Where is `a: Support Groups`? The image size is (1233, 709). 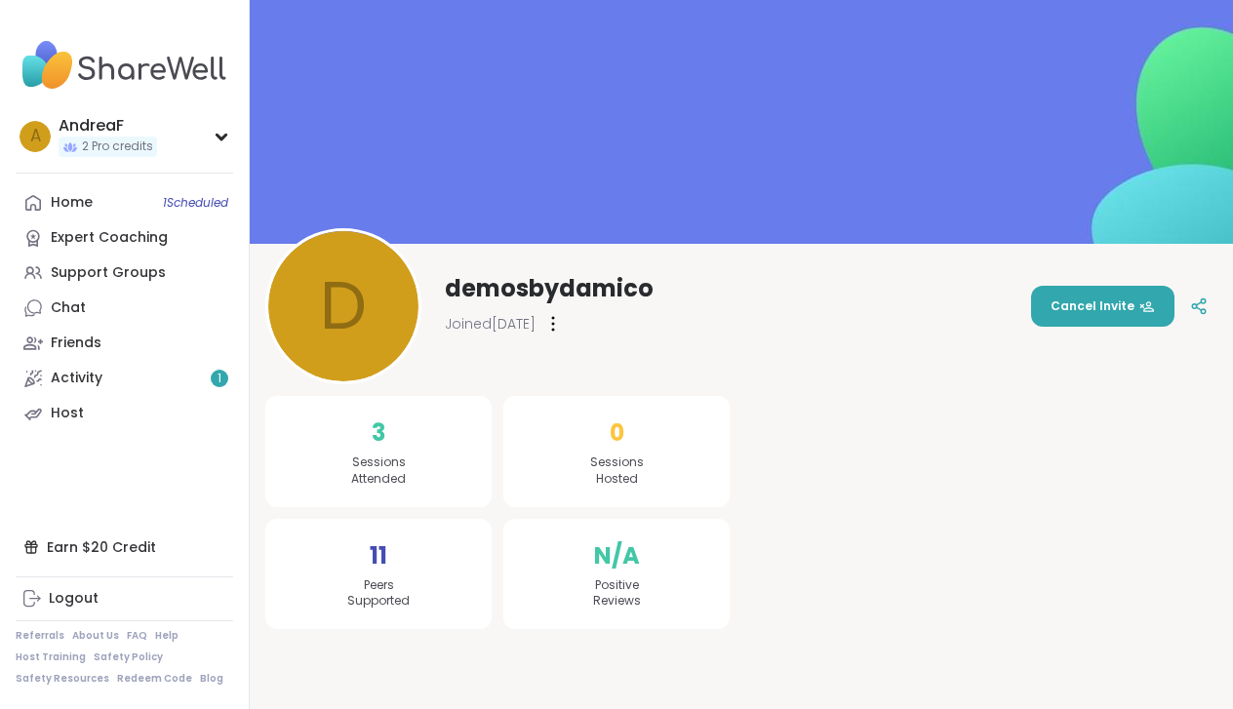 a: Support Groups is located at coordinates (124, 273).